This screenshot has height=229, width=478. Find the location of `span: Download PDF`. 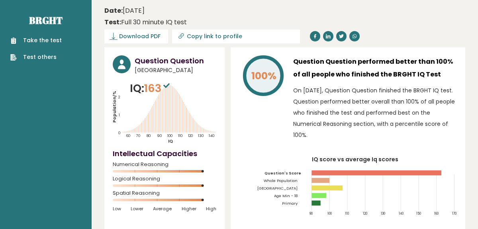

span: Download PDF is located at coordinates (140, 36).